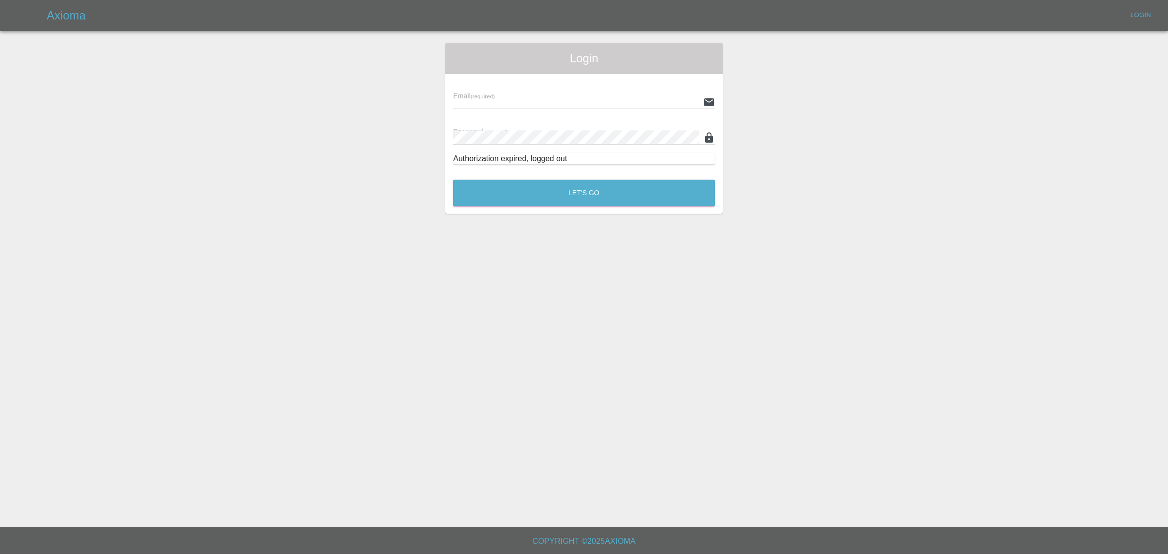  What do you see at coordinates (584, 541) in the screenshot?
I see `h6: Copyright © 2025 Axioma` at bounding box center [584, 541].